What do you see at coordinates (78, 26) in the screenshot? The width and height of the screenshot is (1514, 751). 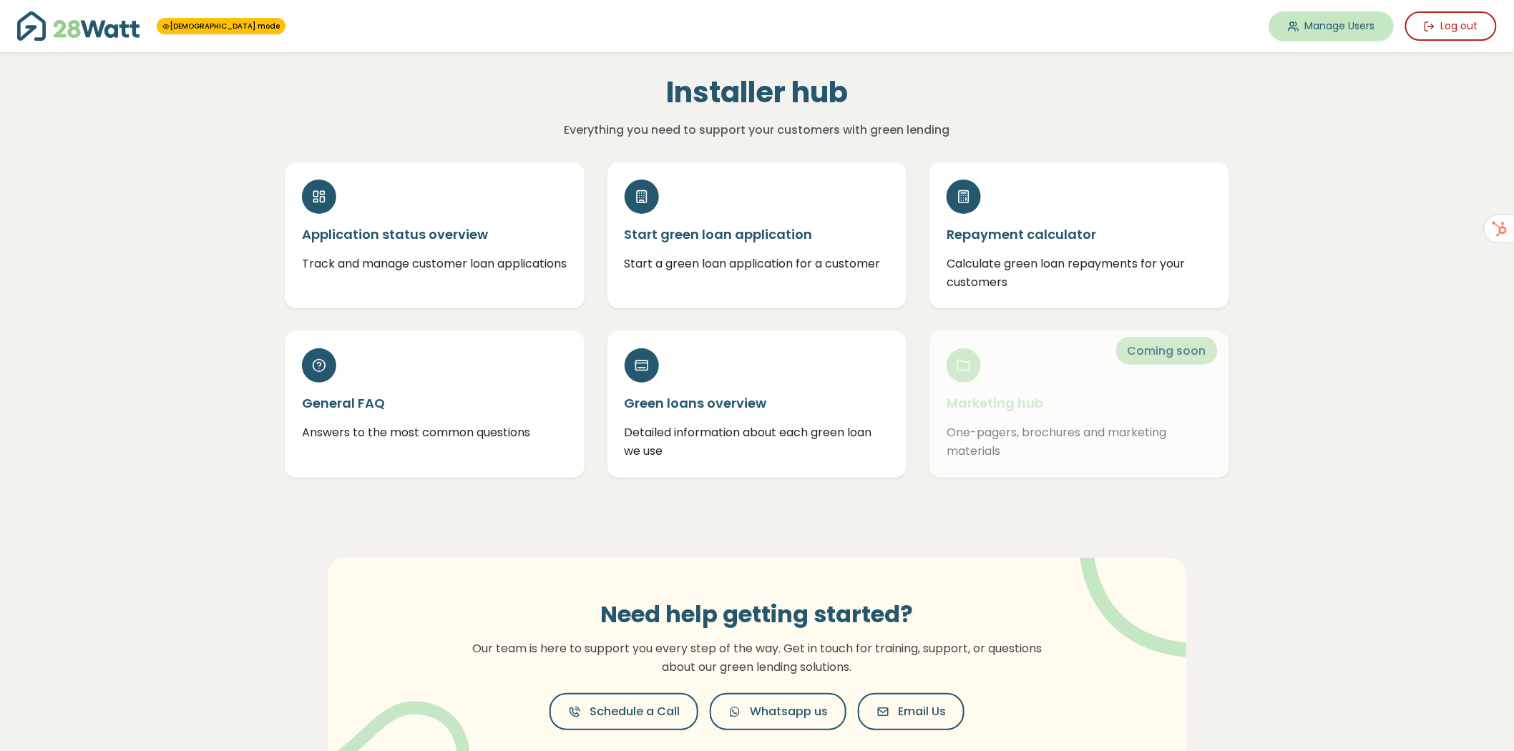 I see `img: 28Watt` at bounding box center [78, 26].